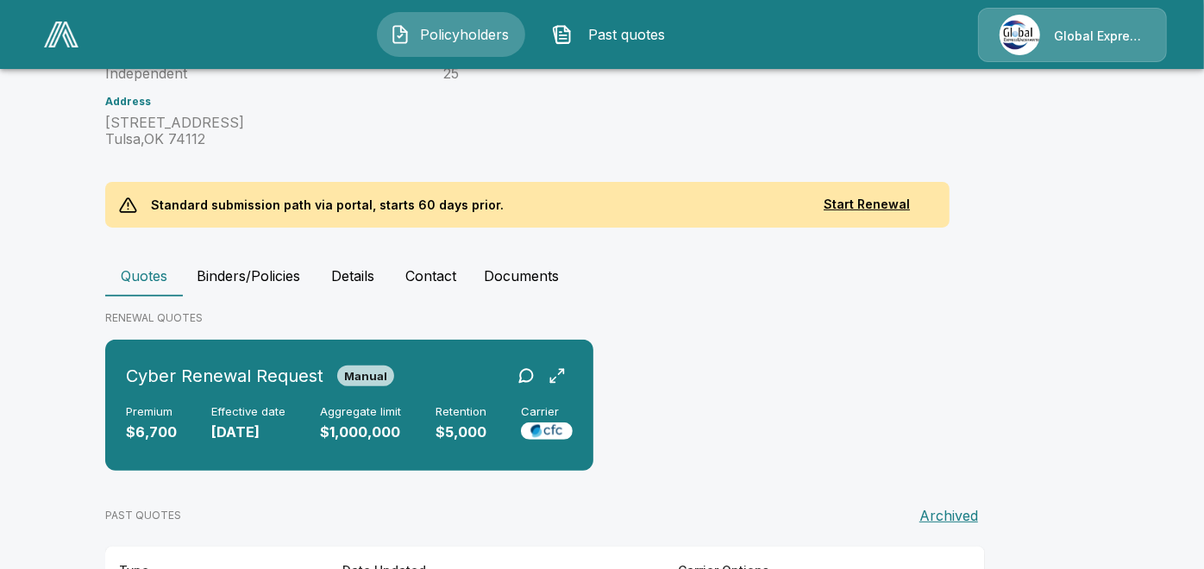 The width and height of the screenshot is (1204, 569). Describe the element at coordinates (151, 412) in the screenshot. I see `h6: Premium` at that location.